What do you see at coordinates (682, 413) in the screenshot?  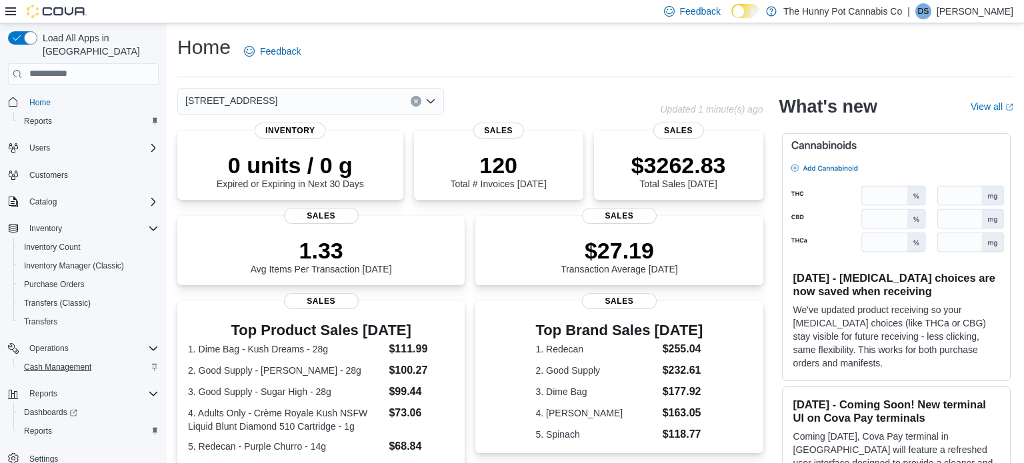 I see `dd: $163.05` at bounding box center [682, 413].